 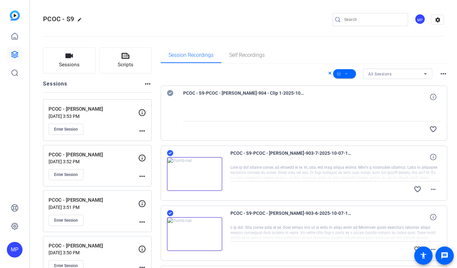 I want to click on h2: Sessions, so click(x=55, y=86).